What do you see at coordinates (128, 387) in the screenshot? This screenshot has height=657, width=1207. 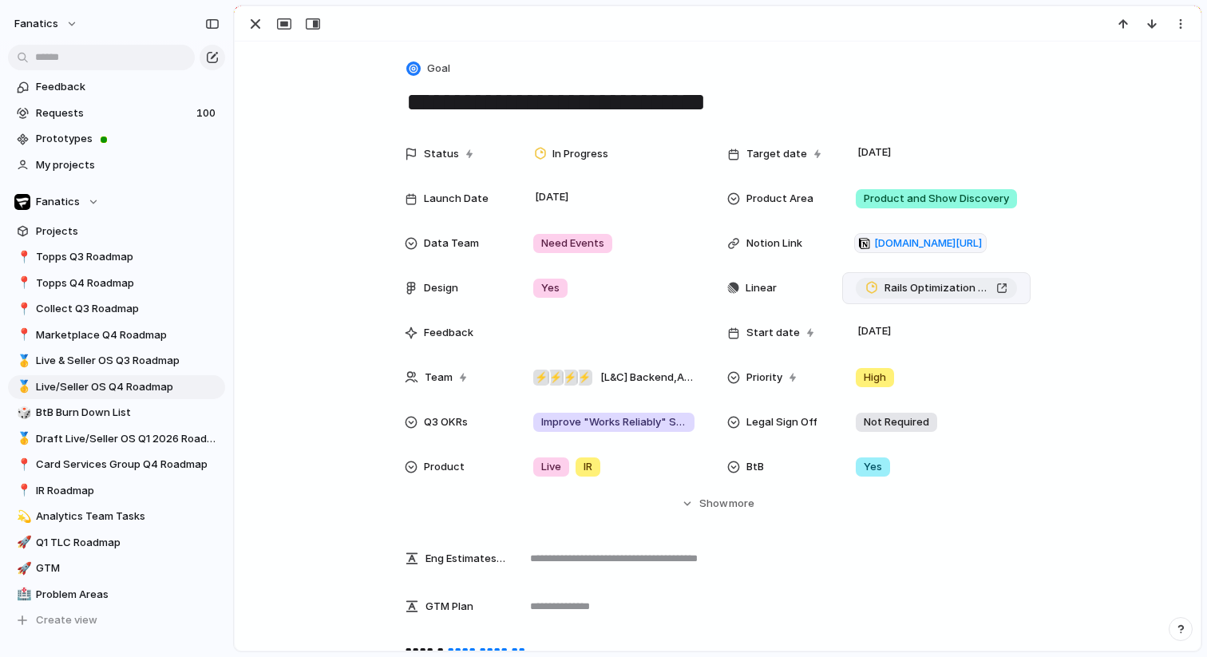 I see `span: Live/Seller OS Q4 Roadmap` at bounding box center [128, 387].